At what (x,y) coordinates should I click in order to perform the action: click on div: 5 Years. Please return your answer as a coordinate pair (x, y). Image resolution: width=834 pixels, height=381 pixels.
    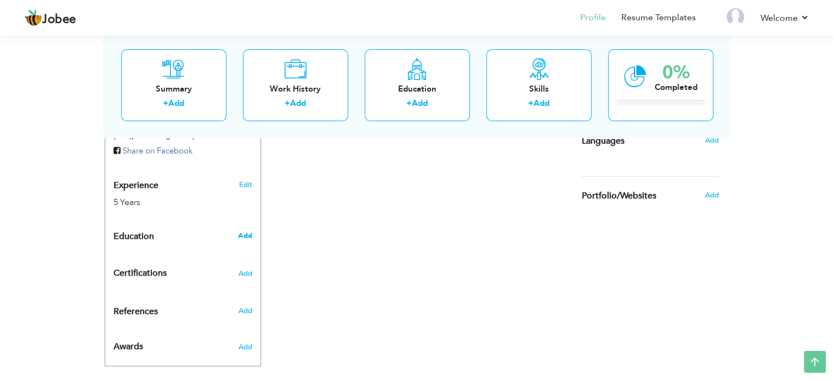
    Looking at the image, I should click on (170, 202).